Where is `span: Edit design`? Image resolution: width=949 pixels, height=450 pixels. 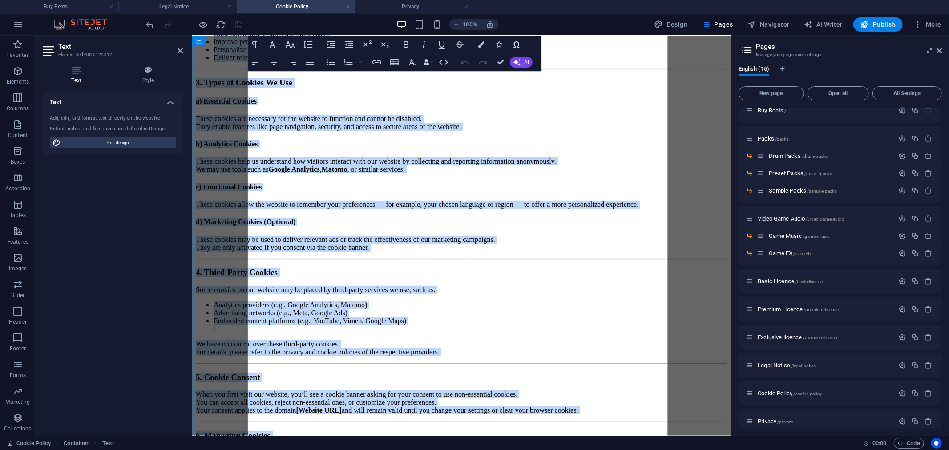
span: Edit design is located at coordinates (118, 143).